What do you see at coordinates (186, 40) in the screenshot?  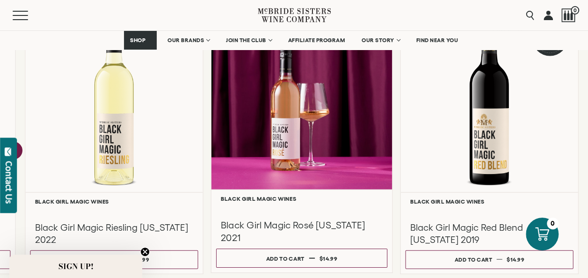 I see `span: OUR BRANDS` at bounding box center [186, 40].